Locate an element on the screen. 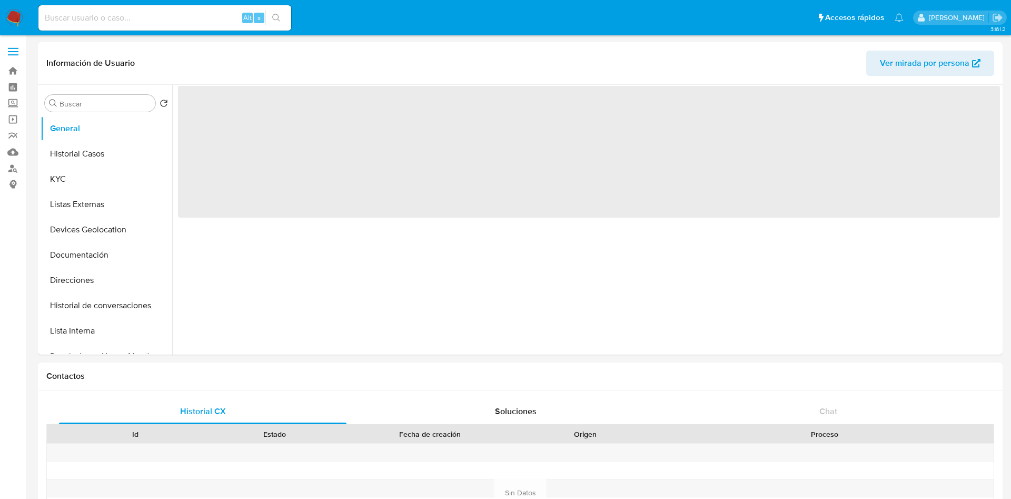 The image size is (1011, 499). button: KYC is located at coordinates (106, 179).